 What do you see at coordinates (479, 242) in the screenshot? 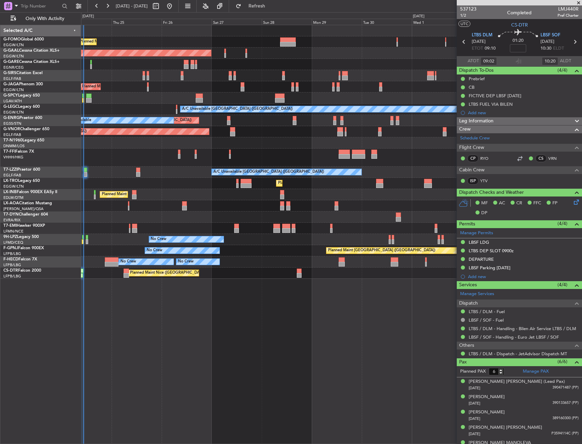
I see `div: LBSF LDG` at bounding box center [479, 242].